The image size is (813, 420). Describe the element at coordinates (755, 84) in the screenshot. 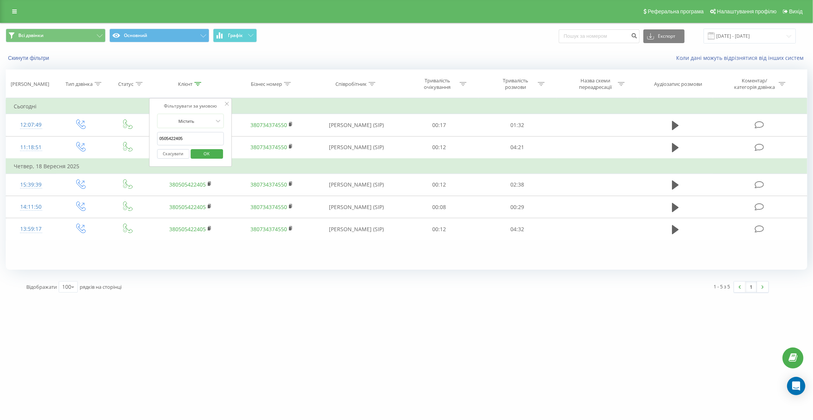

I see `div: Коментар/категорія дзвінка` at that location.